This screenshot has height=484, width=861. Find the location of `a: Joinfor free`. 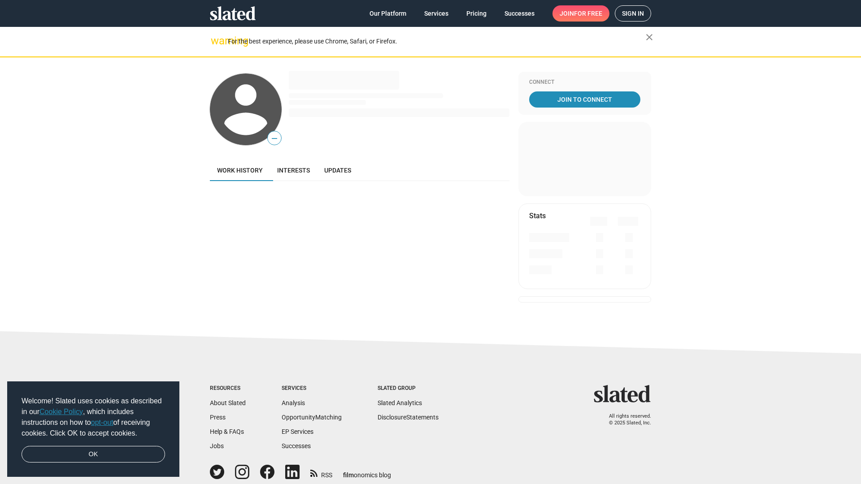

a: Joinfor free is located at coordinates (581, 13).